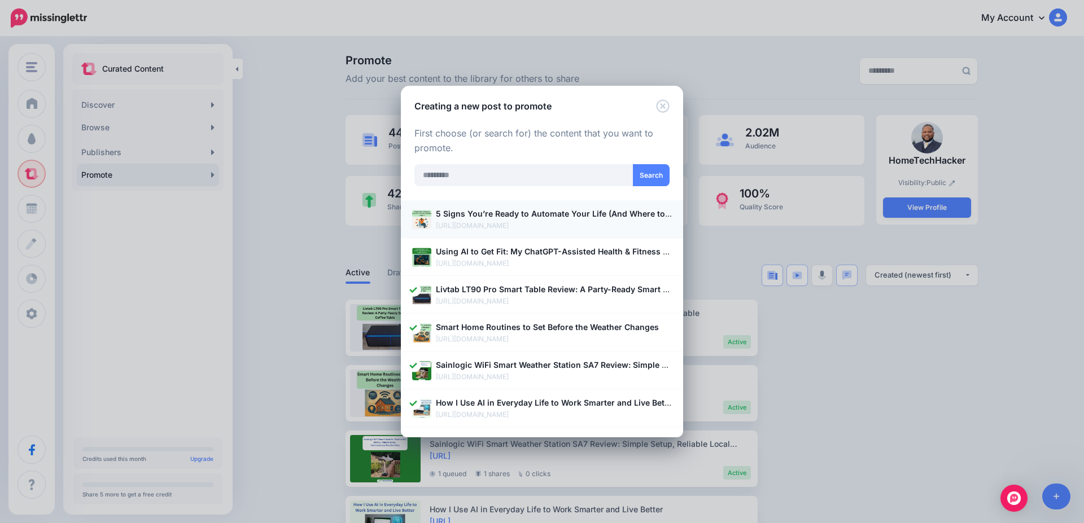 Image resolution: width=1084 pixels, height=523 pixels. I want to click on div: Open Intercom Messenger, so click(1014, 498).